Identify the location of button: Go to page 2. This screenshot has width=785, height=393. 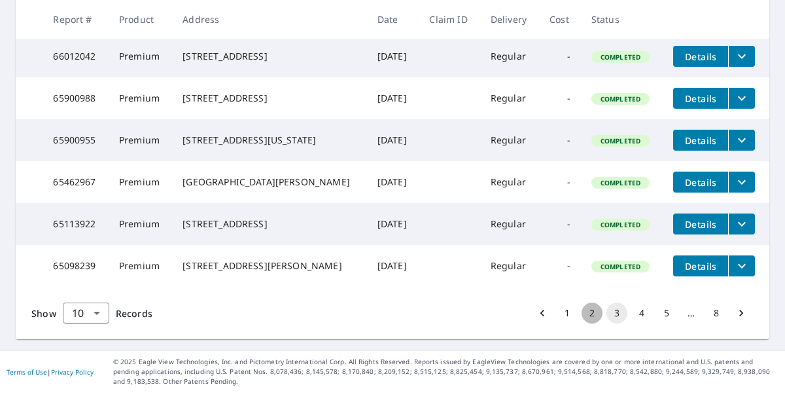
(592, 313).